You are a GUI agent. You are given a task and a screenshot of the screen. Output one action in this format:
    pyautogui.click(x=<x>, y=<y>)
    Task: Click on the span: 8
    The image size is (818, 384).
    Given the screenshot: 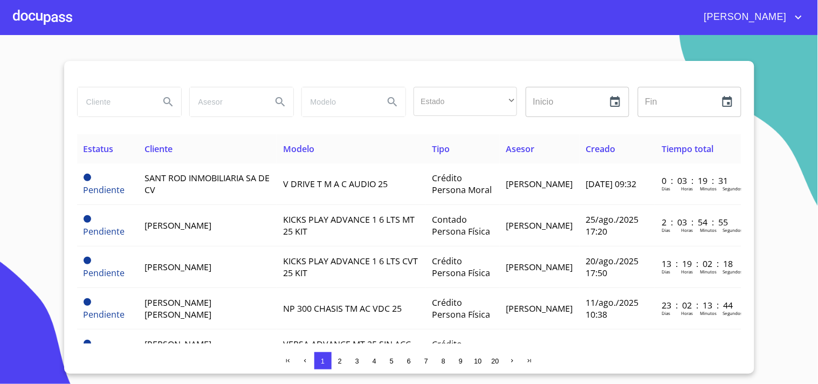 What is the action you would take?
    pyautogui.click(x=443, y=361)
    